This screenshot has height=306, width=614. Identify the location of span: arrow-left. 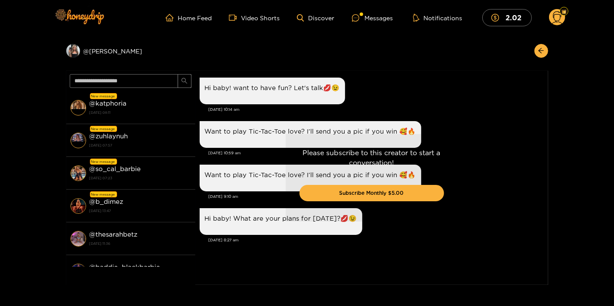
(541, 51).